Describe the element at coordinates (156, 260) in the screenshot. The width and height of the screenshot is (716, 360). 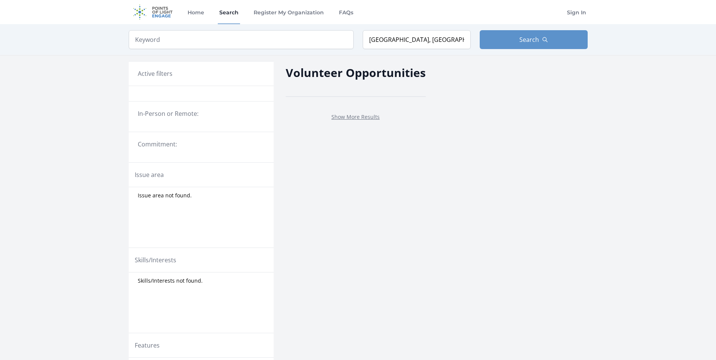
I see `legend: Skills/Interests` at that location.